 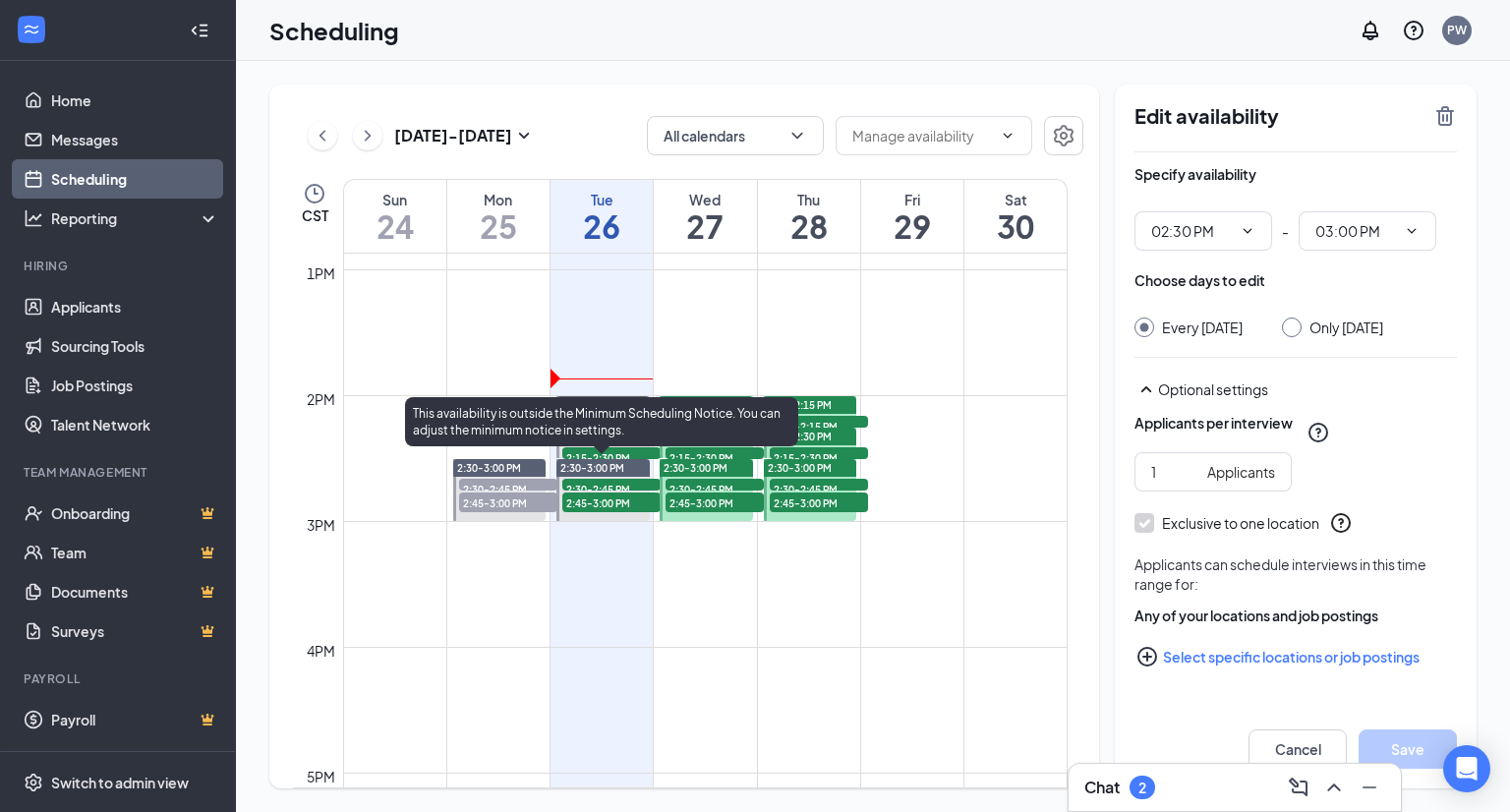 What do you see at coordinates (705, 200) in the screenshot?
I see `div: Wed` at bounding box center [705, 200].